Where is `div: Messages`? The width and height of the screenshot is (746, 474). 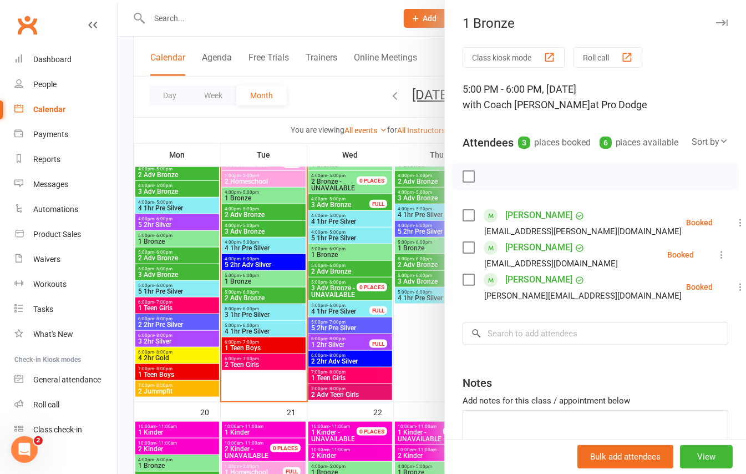
div: Messages is located at coordinates (50, 184).